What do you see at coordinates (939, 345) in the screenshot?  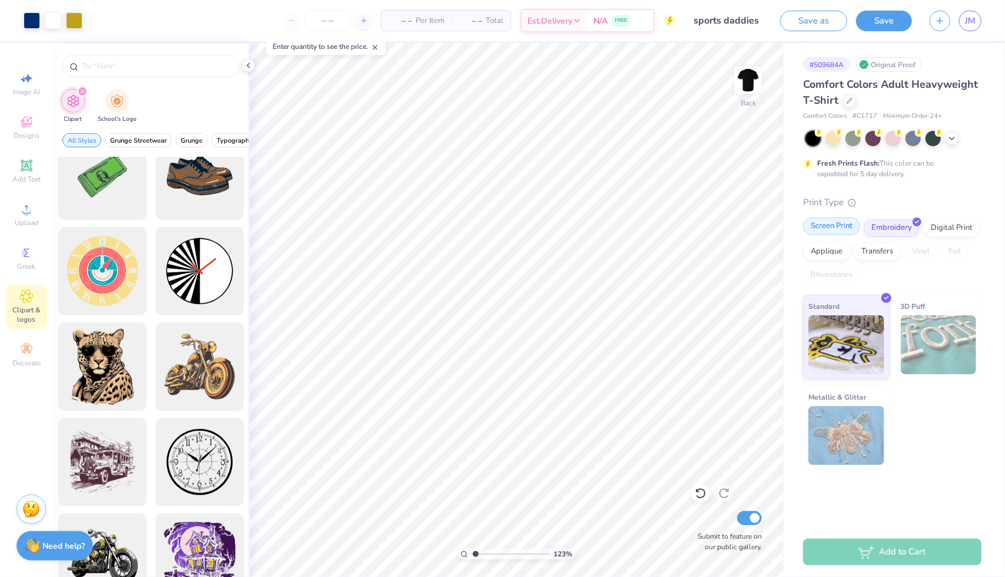 I see `img: 3D Puff` at bounding box center [939, 345].